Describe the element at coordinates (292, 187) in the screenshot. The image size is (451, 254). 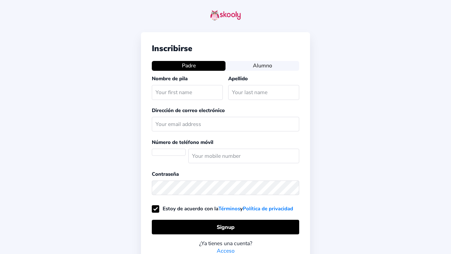
I see `ion-icon: eye outline` at that location.